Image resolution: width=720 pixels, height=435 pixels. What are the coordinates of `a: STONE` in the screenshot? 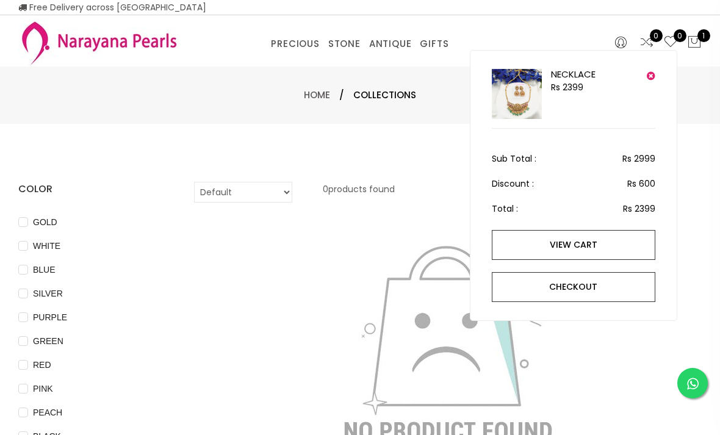 It's located at (344, 44).